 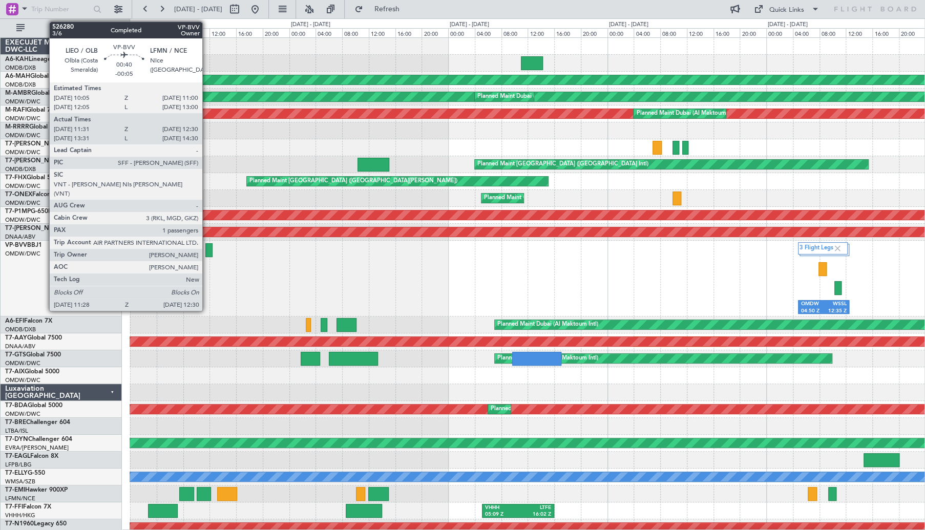 I want to click on span: A6-EFI, so click(x=14, y=321).